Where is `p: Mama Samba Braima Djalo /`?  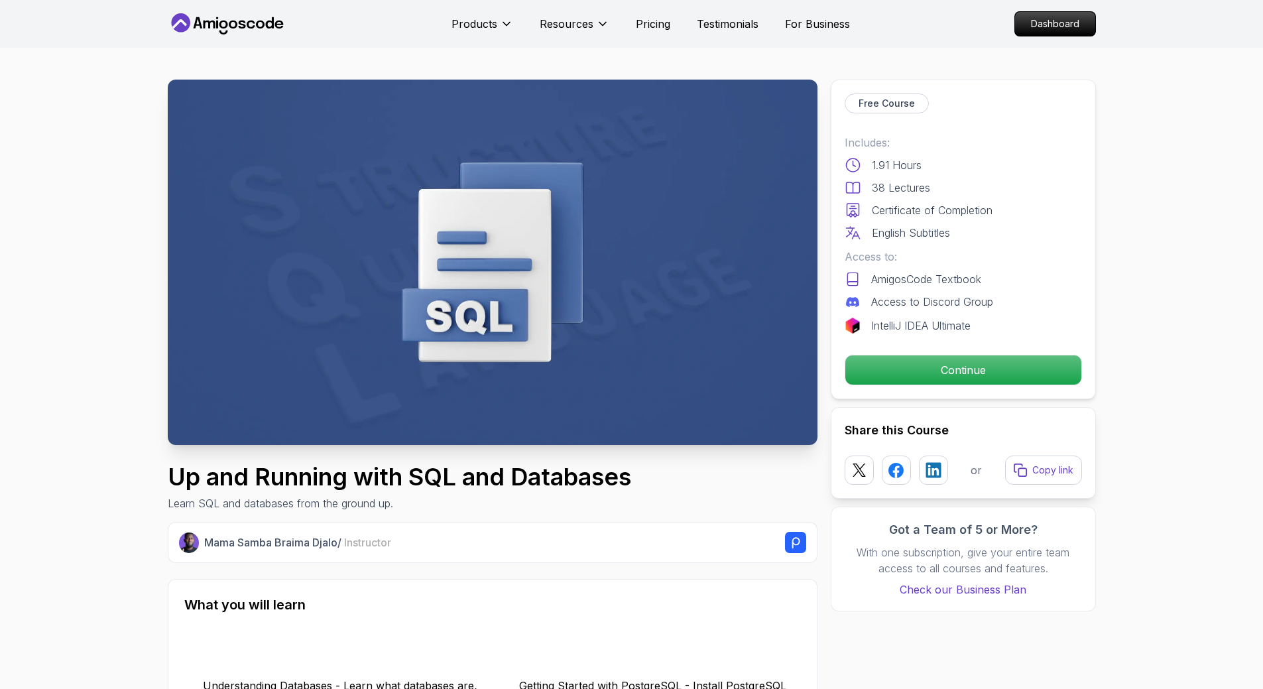 p: Mama Samba Braima Djalo / is located at coordinates (298, 542).